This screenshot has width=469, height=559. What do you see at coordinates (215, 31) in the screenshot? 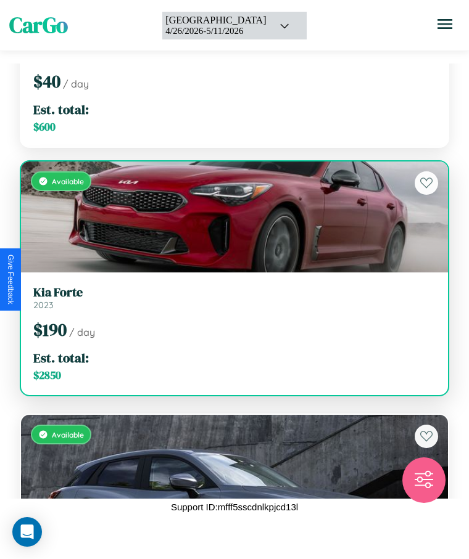
I see `div: 4 / 26 / 2026 - 5 / 11 / 2026` at bounding box center [215, 31].